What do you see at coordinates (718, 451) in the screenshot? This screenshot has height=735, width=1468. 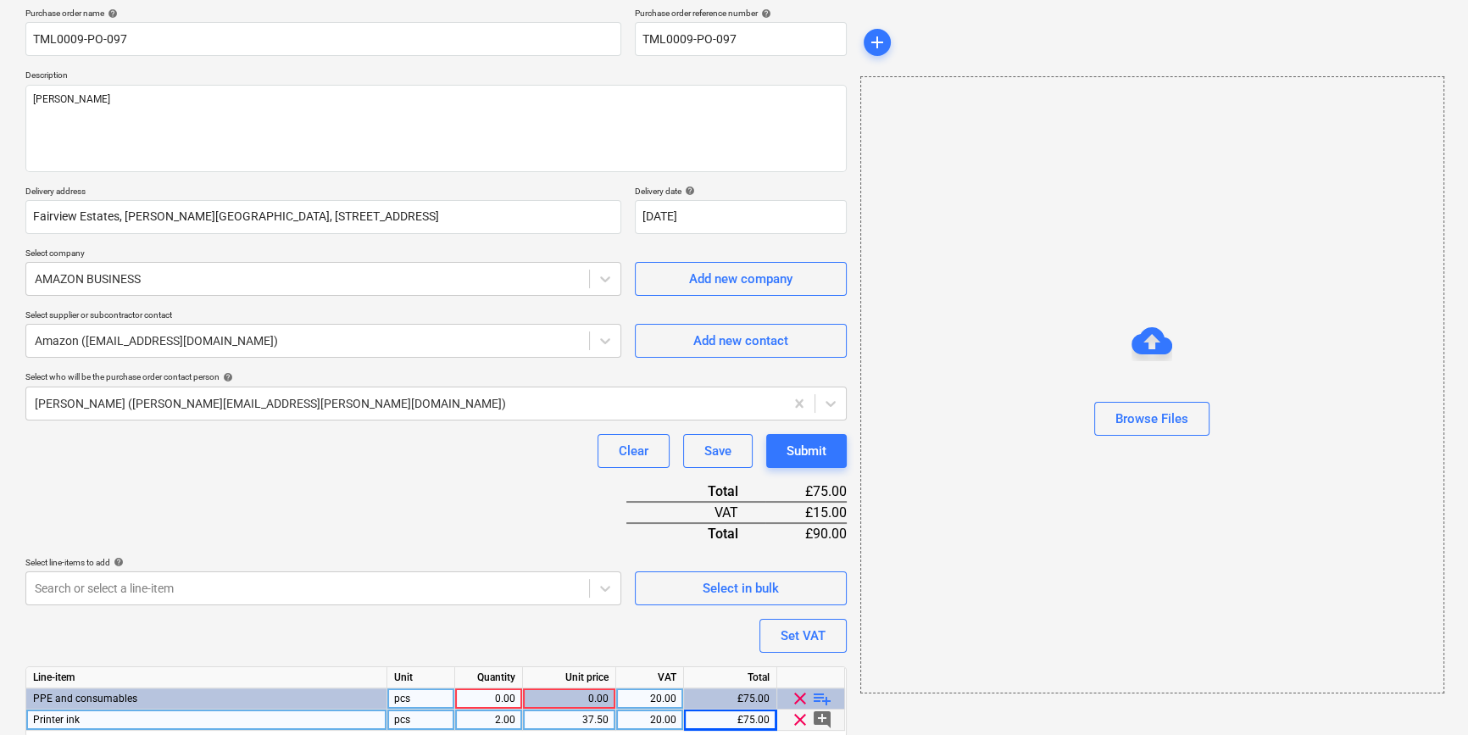 I see `div: Save` at bounding box center [718, 451].